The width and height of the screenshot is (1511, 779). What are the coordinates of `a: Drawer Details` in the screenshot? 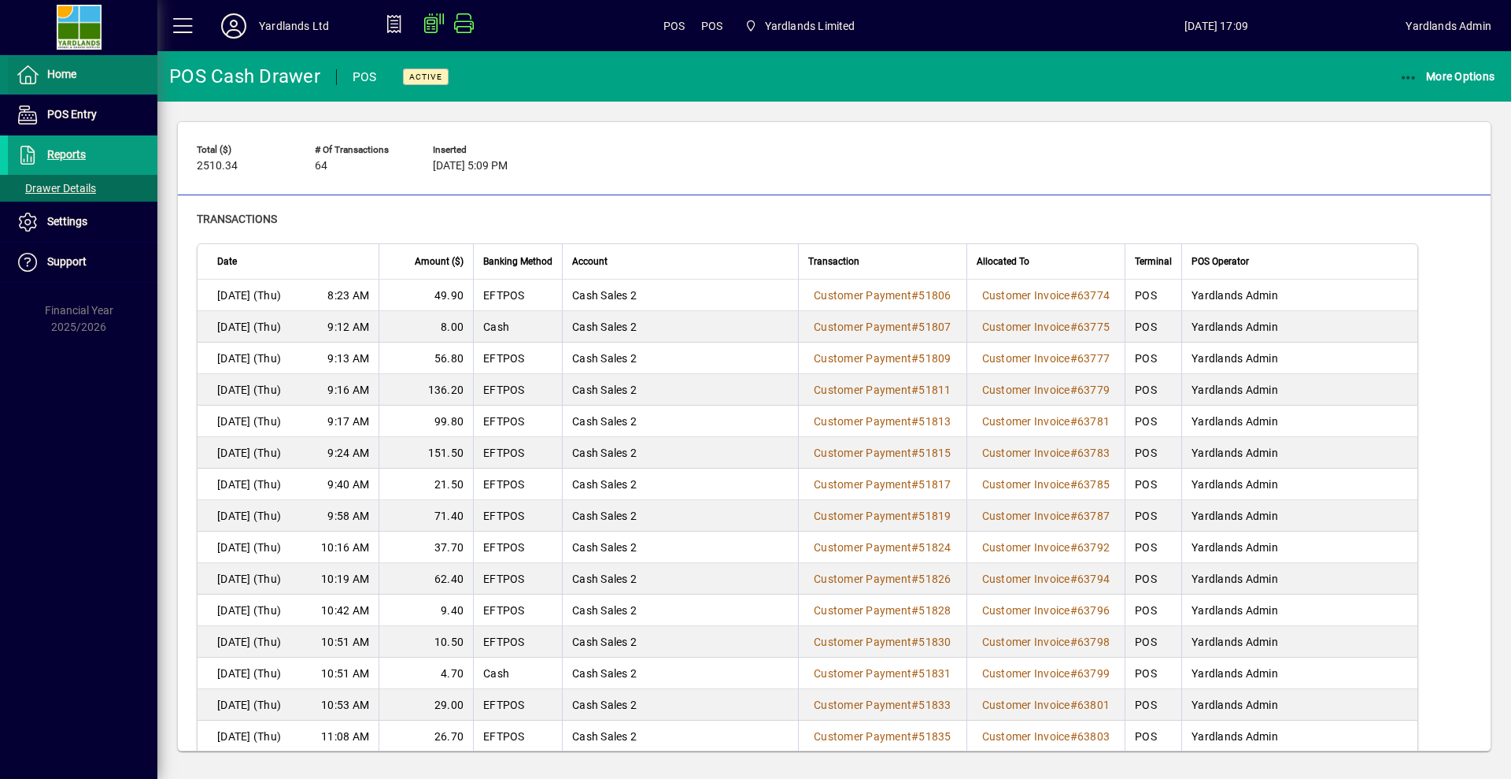 It's located at (83, 188).